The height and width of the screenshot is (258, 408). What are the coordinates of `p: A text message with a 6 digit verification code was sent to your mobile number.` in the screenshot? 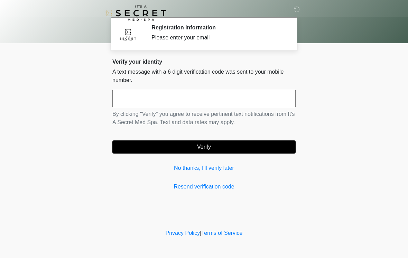 It's located at (204, 76).